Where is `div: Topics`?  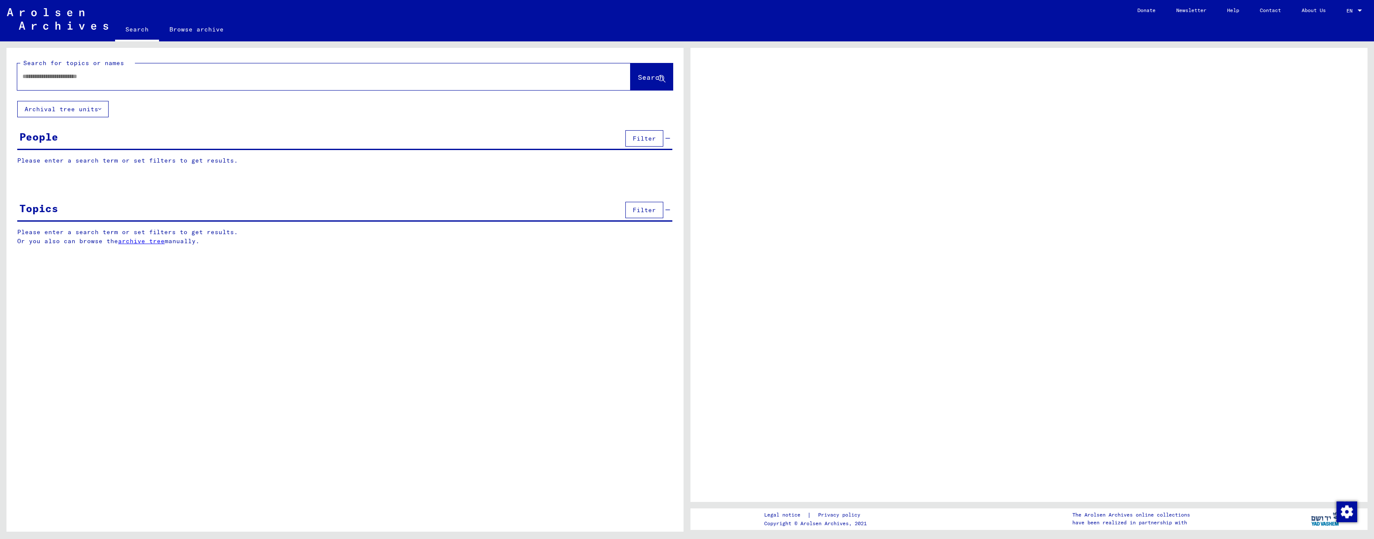 div: Topics is located at coordinates (39, 208).